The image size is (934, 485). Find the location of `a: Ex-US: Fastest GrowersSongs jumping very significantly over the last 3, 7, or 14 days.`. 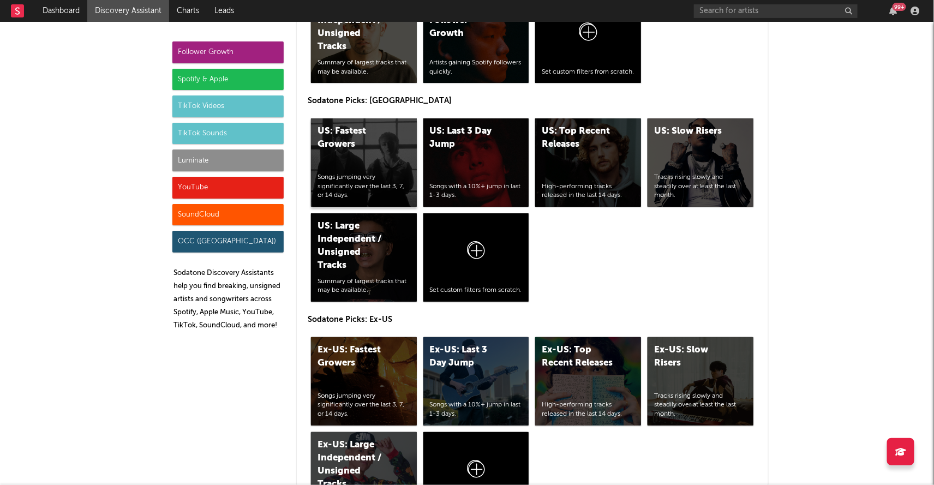

a: Ex-US: Fastest GrowersSongs jumping very significantly over the last 3, 7, or 14 days. is located at coordinates (364, 382).